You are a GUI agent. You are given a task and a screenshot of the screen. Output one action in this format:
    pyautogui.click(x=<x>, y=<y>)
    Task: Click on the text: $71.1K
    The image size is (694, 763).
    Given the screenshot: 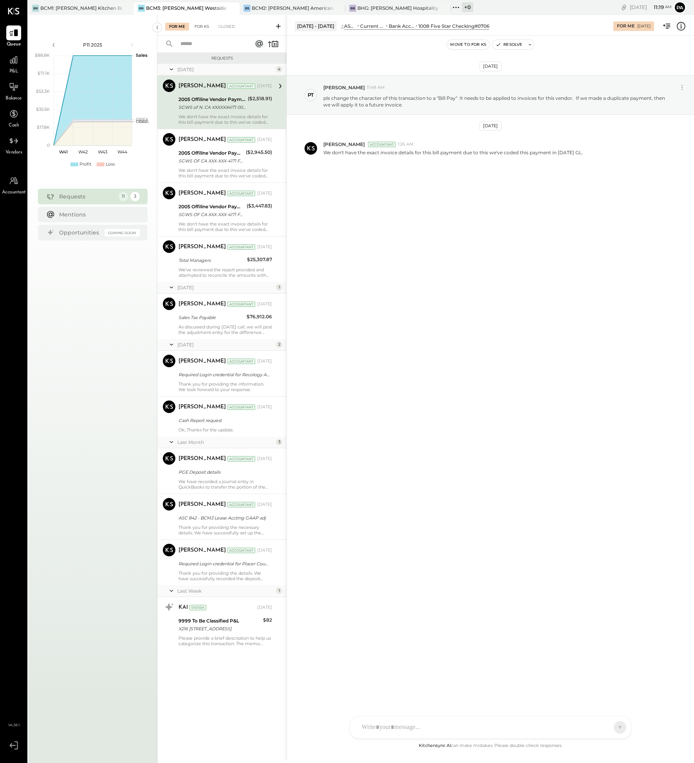 What is the action you would take?
    pyautogui.click(x=43, y=73)
    